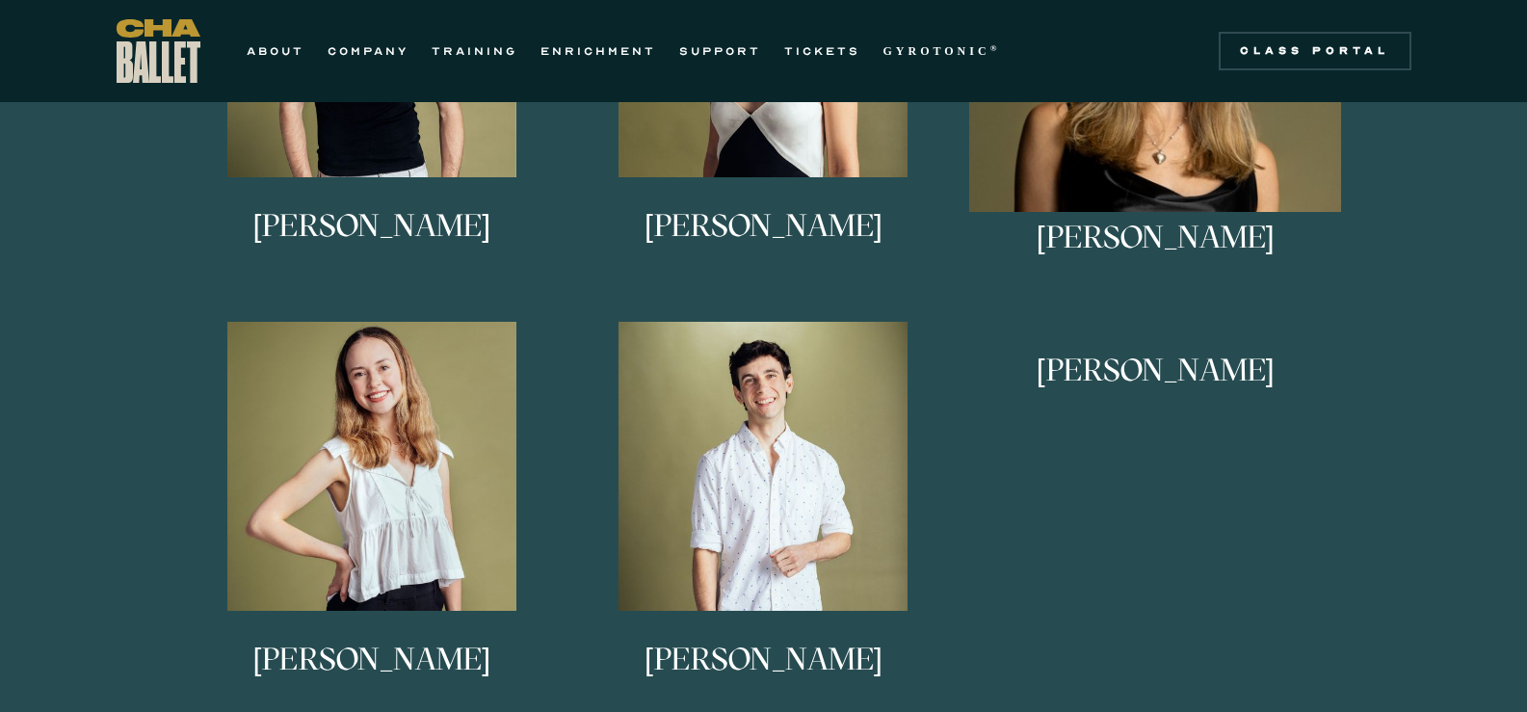  What do you see at coordinates (937, 51) in the screenshot?
I see `strong: GYROTONIC` at bounding box center [937, 51].